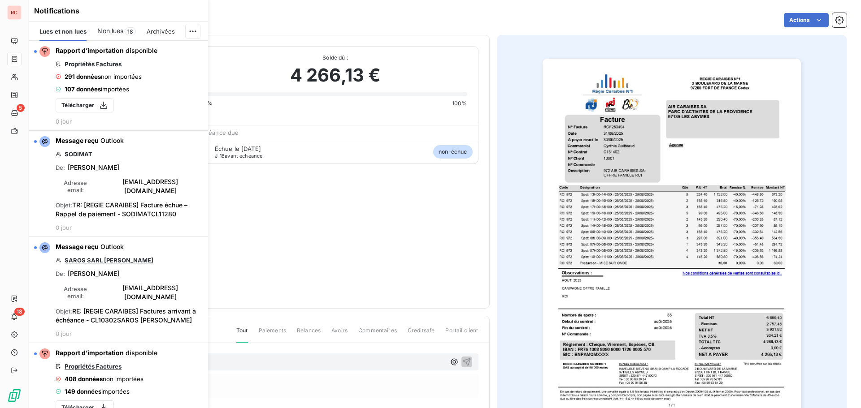 The width and height of the screenshot is (861, 408). Describe the element at coordinates (335, 58) in the screenshot. I see `span: Solde dû :` at that location.